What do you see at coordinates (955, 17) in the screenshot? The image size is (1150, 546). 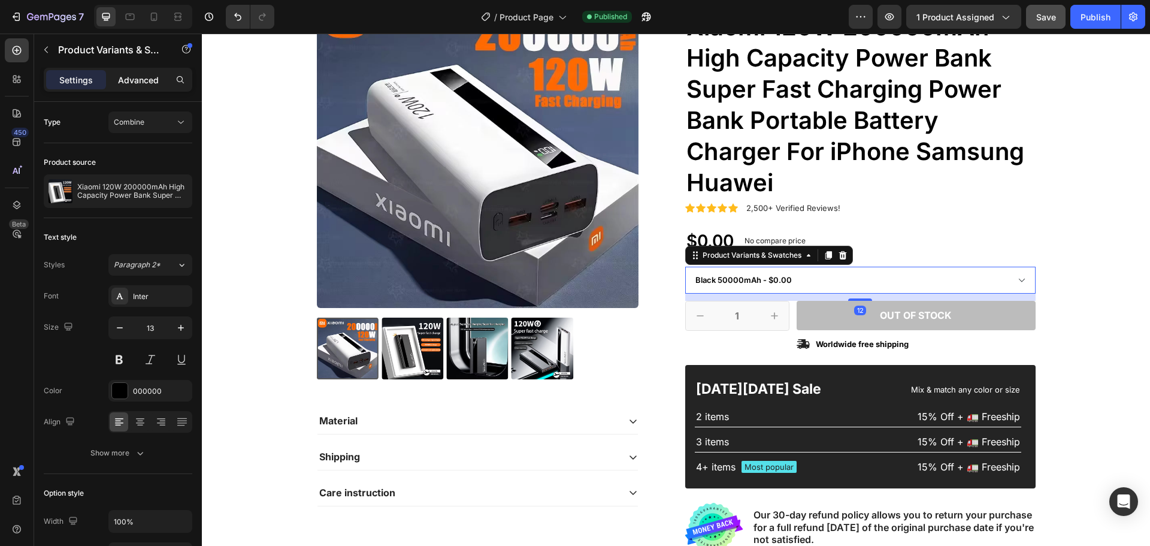 I see `span: 1 product assigned` at bounding box center [955, 17].